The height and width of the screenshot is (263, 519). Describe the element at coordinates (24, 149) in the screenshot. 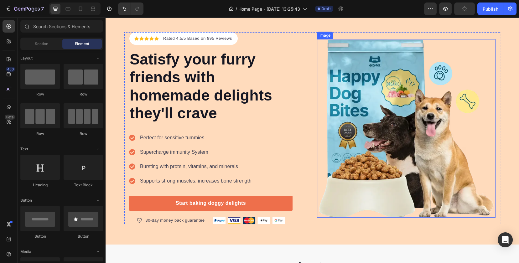

I see `span: Text` at that location.